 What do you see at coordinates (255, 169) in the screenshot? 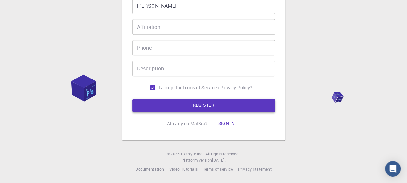
I see `a: Privacy statement` at bounding box center [255, 169].